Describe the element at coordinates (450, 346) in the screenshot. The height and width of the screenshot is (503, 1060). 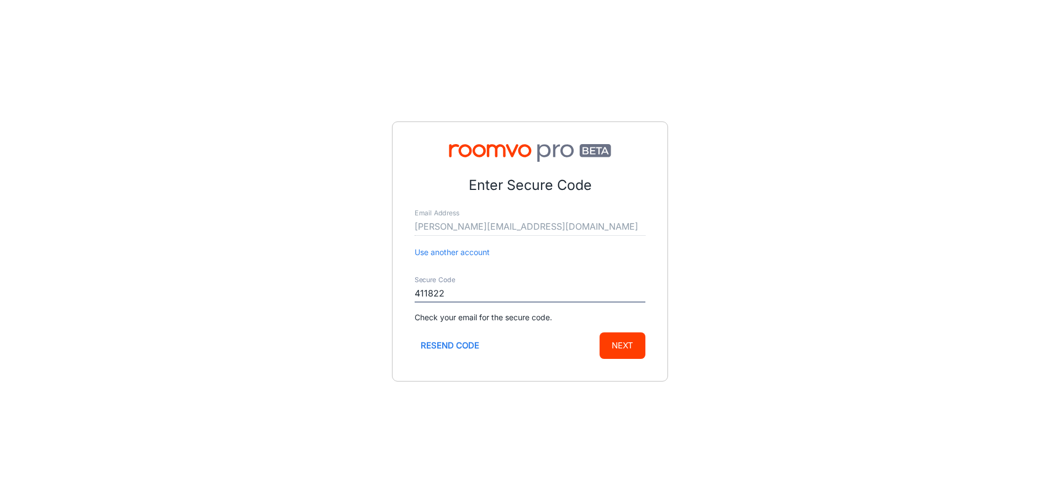
I see `button: Resend code` at that location.